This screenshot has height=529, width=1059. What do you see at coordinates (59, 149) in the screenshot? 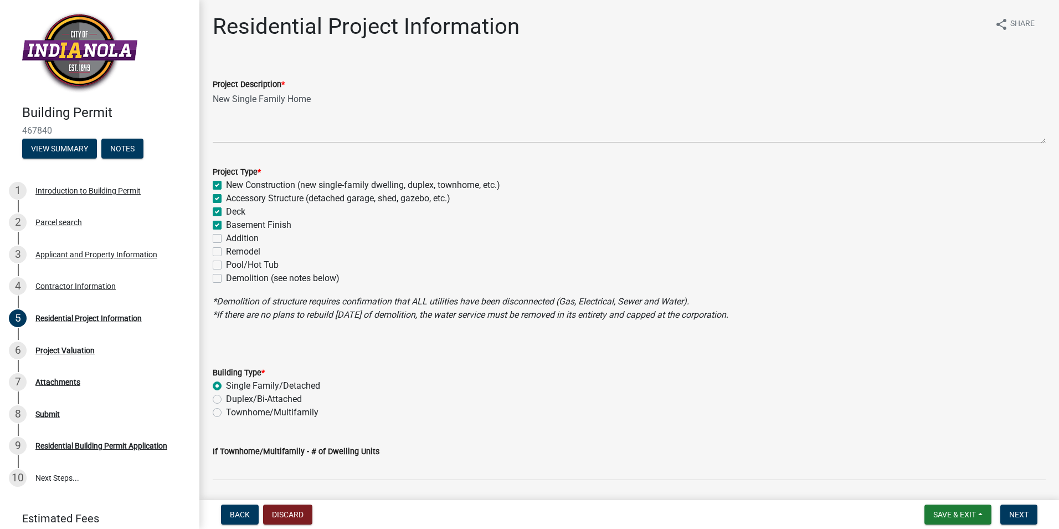
I see `wm-modal-confirm: Summary` at bounding box center [59, 149].